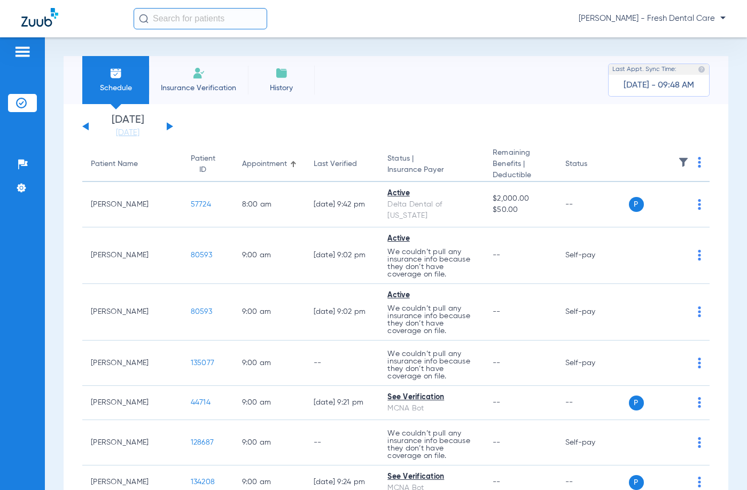 The height and width of the screenshot is (490, 747). I want to click on input: Search for patients, so click(200, 19).